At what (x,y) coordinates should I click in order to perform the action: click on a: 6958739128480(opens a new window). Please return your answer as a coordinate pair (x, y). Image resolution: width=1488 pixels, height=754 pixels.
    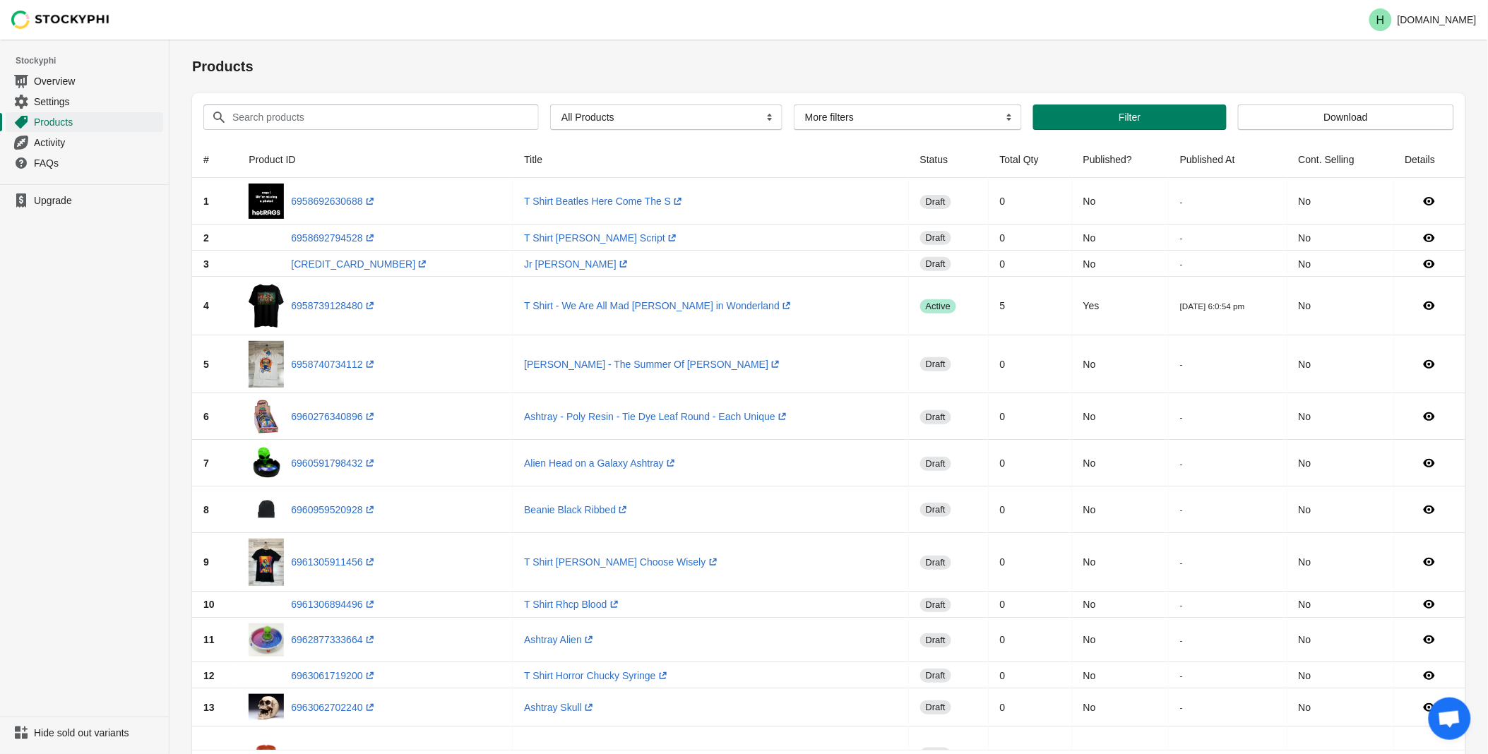
    Looking at the image, I should click on (333, 306).